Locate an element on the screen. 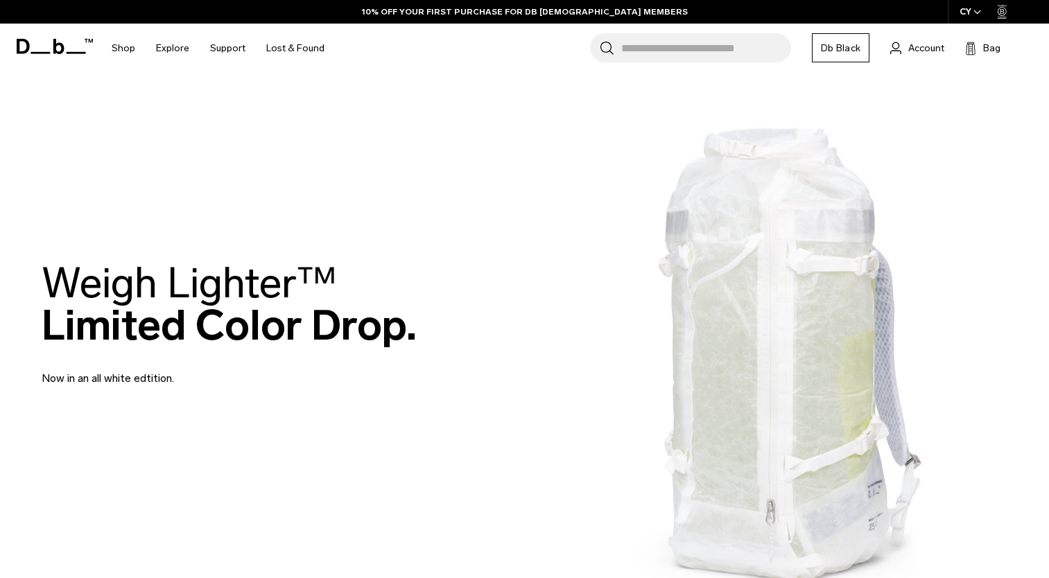 Image resolution: width=1049 pixels, height=578 pixels. a: Shop is located at coordinates (123, 48).